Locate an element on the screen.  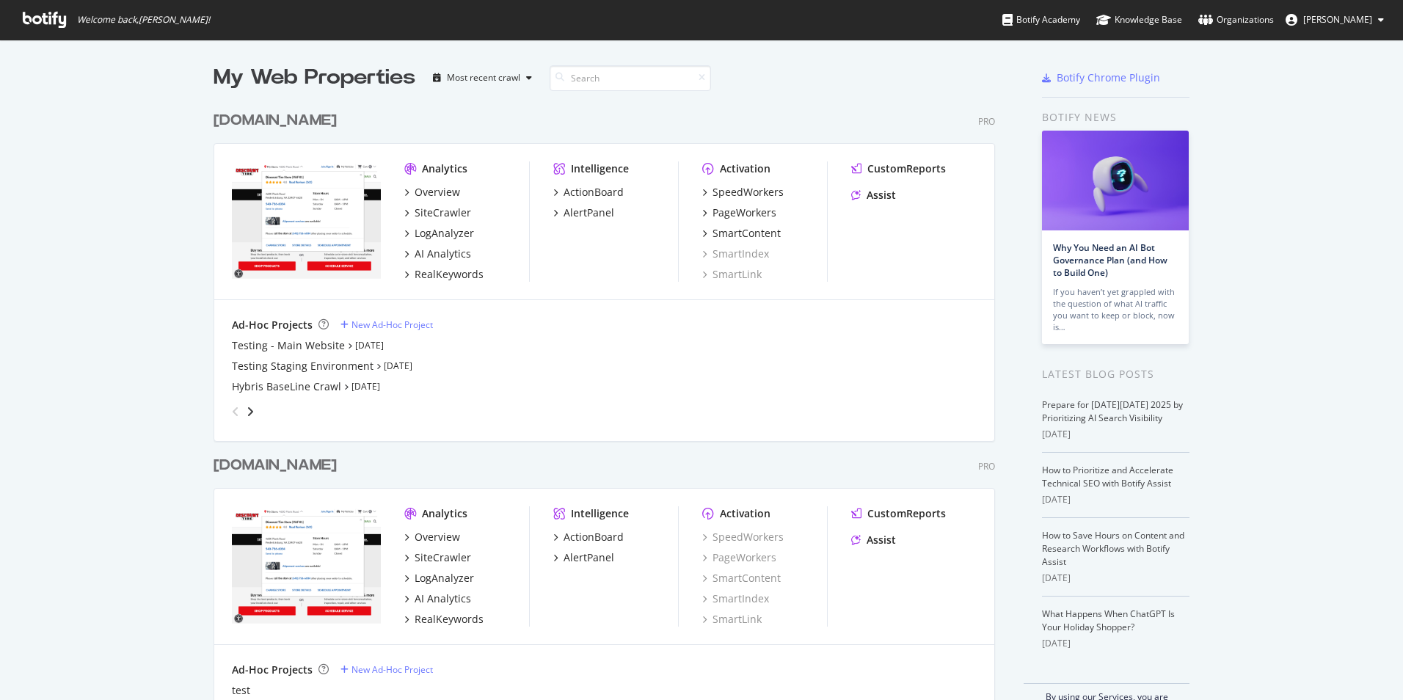
a: Why You Need an AI Bot Governance Plan (and How to Build One) is located at coordinates (1110, 260).